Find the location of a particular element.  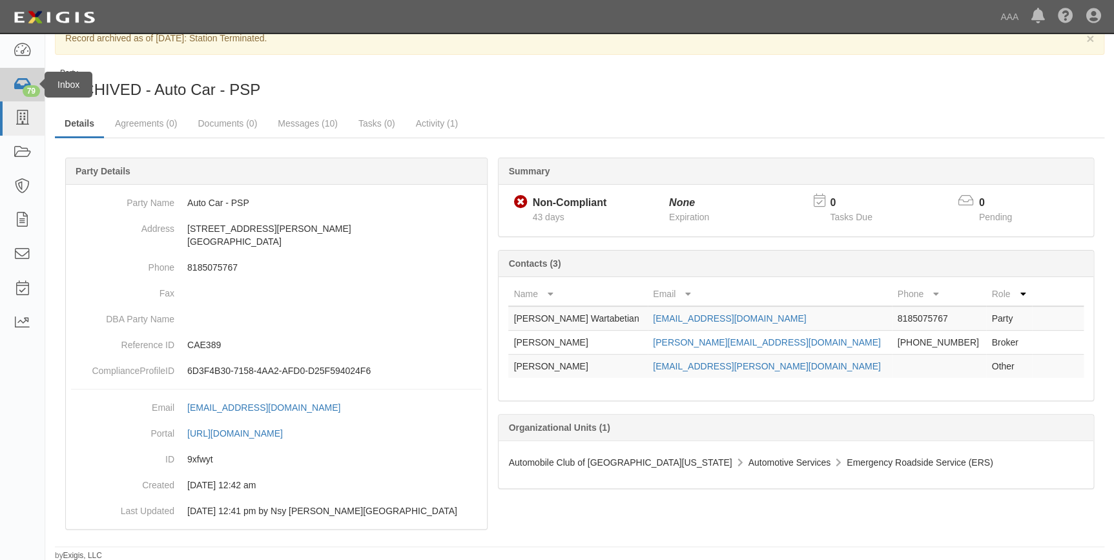

span: Pending is located at coordinates (995, 217).